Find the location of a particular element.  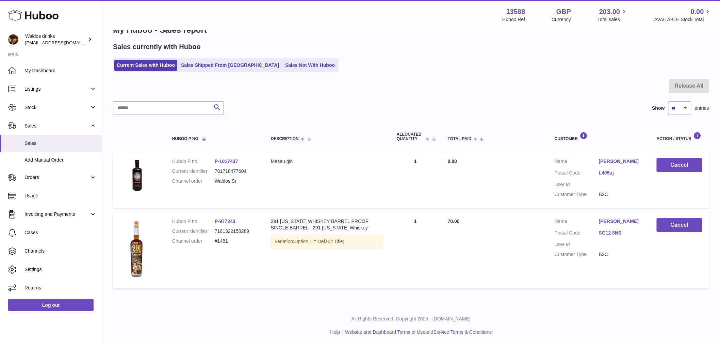

span: Add Manual Order is located at coordinates (61, 160).